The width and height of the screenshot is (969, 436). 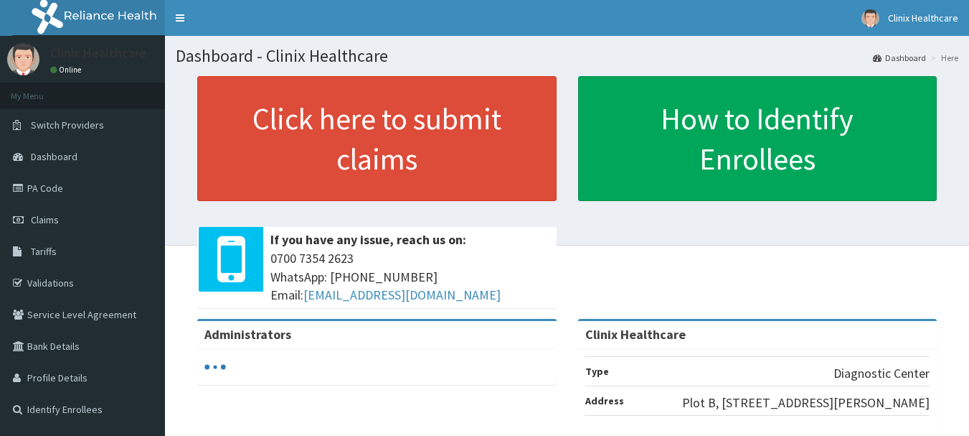 What do you see at coordinates (98, 53) in the screenshot?
I see `p: Clinix Healthcare` at bounding box center [98, 53].